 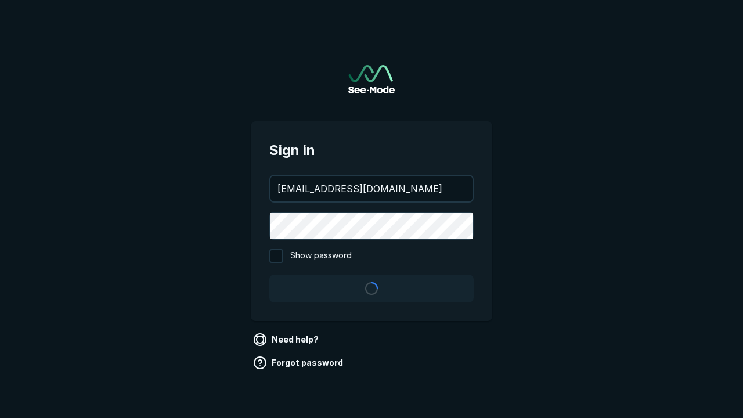 What do you see at coordinates (372, 79) in the screenshot?
I see `img: See-Mode Logo` at bounding box center [372, 79].